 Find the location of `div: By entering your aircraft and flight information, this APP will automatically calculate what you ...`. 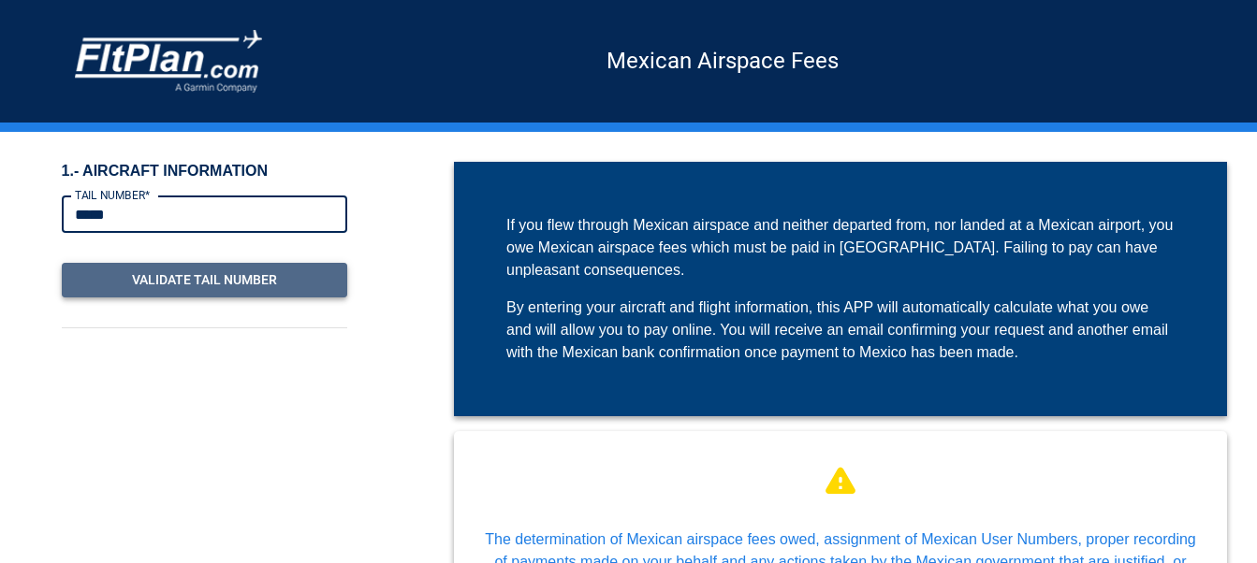

div: By entering your aircraft and flight information, this APP will automatically calculate what you ... is located at coordinates (840, 330).